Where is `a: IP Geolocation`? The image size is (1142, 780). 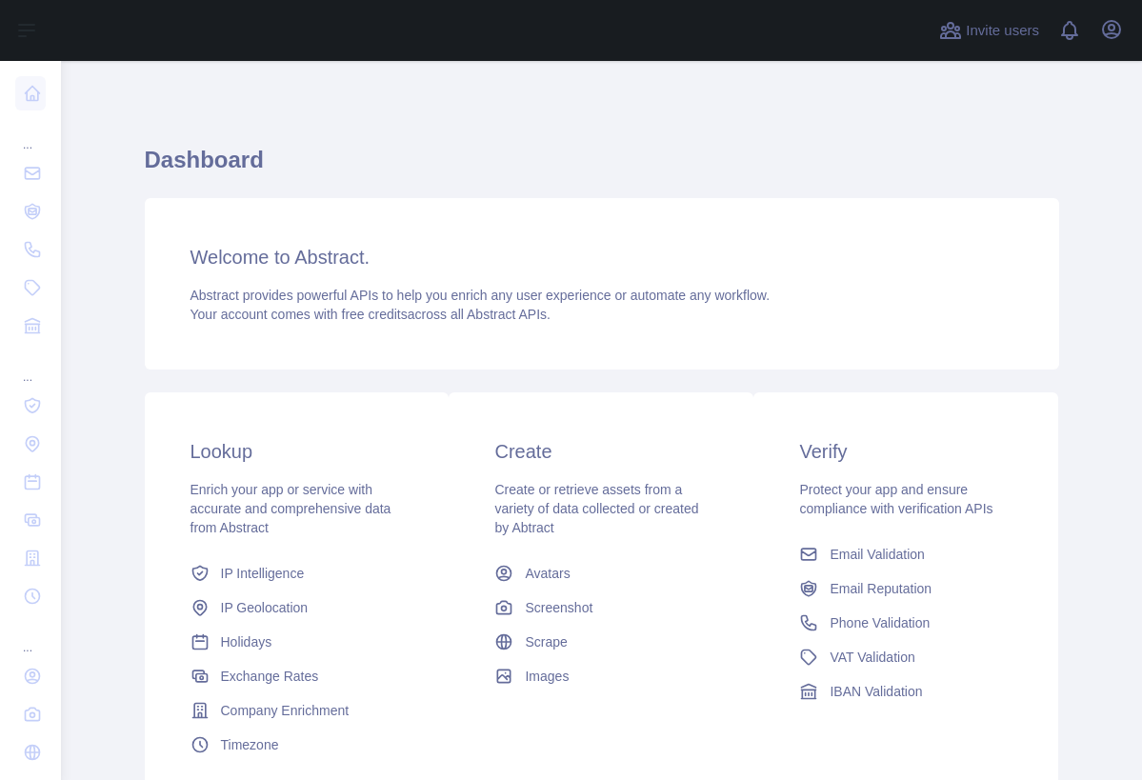
a: IP Geolocation is located at coordinates (297, 608).